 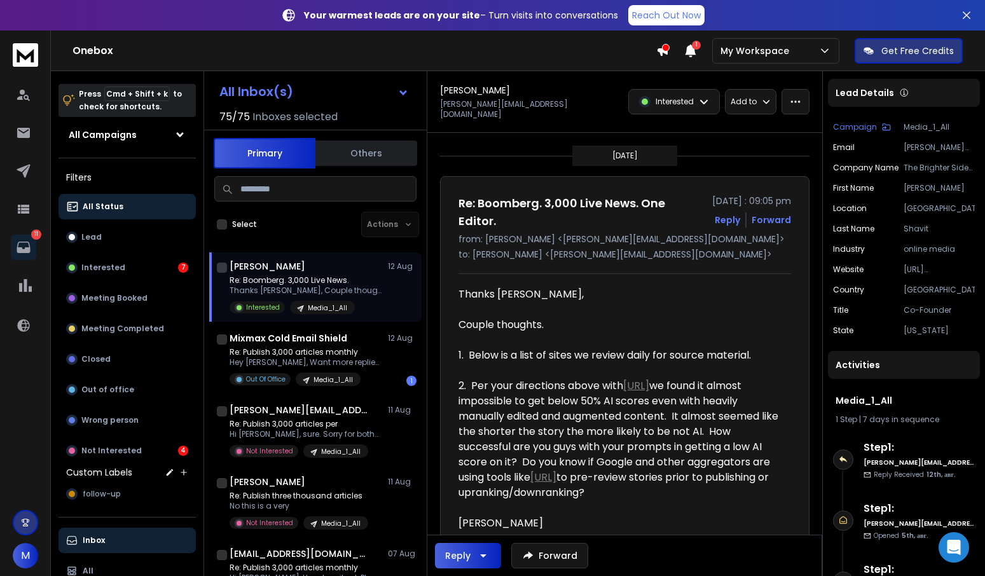 What do you see at coordinates (306, 352) in the screenshot?
I see `p: Re: Publish 3,000 articles monthly` at bounding box center [306, 352].